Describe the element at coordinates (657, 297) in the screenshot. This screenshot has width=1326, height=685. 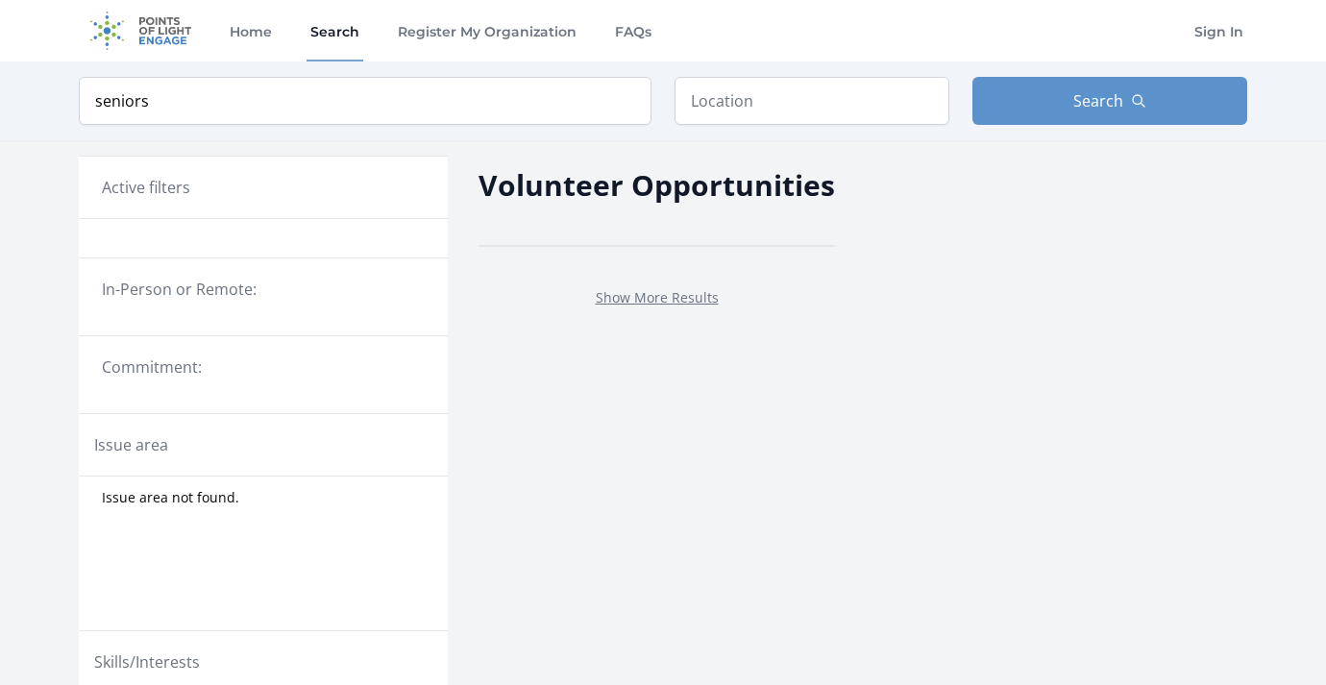
I see `a: Show More Results` at that location.